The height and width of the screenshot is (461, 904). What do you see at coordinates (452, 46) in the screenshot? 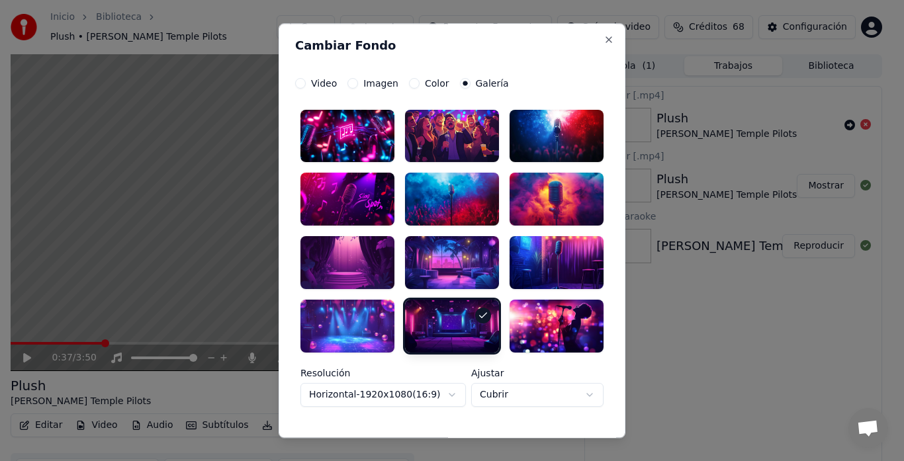
I see `h2: Cambiar Fondo` at bounding box center [452, 46].